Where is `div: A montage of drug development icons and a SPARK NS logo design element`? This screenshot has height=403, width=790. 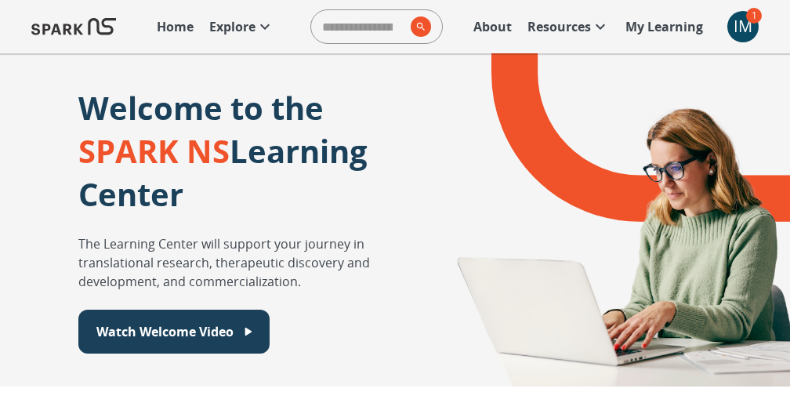 div: A montage of drug development icons and a SPARK NS logo design element is located at coordinates (612, 220).